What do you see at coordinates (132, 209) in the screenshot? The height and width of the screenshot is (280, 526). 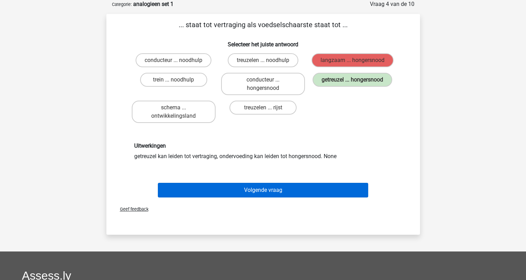 I see `span: Geef feedback` at bounding box center [132, 209].